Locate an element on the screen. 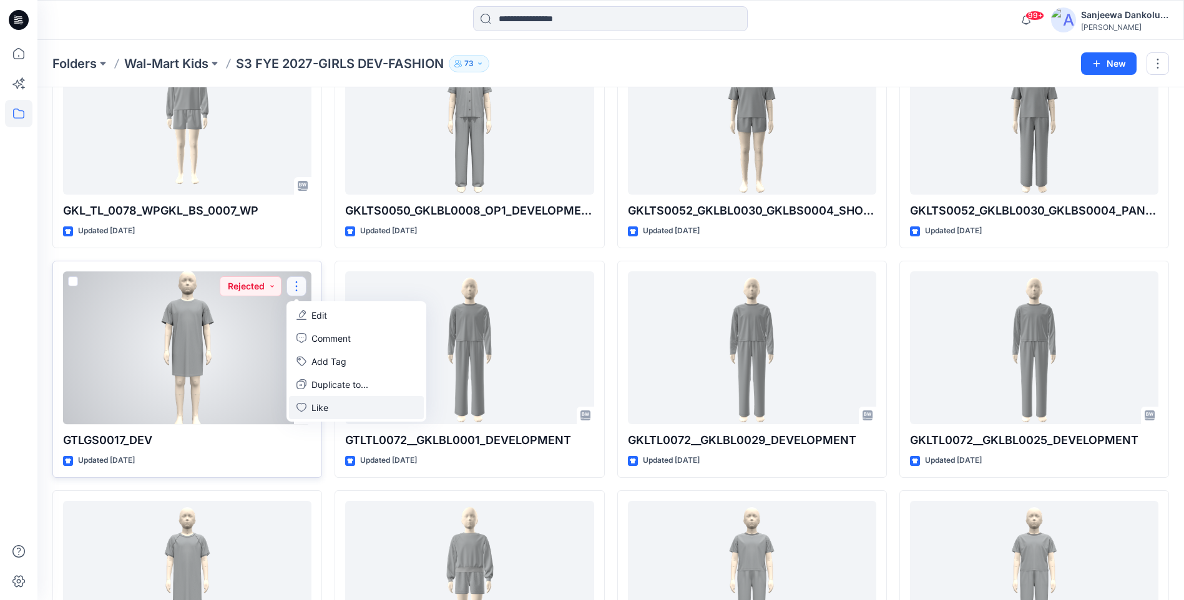 This screenshot has height=600, width=1184. a: GTLGS0017_DEV is located at coordinates (187, 348).